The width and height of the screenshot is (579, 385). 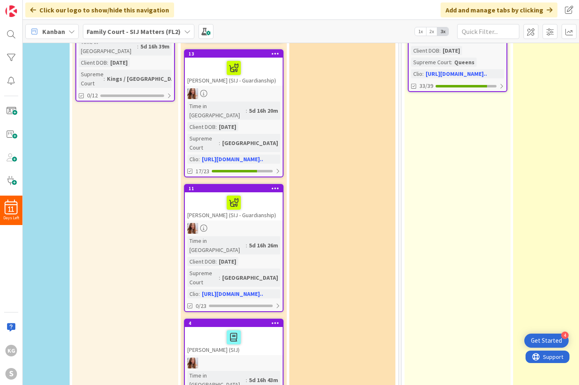 I want to click on div: 5d 16h 39m, so click(x=155, y=46).